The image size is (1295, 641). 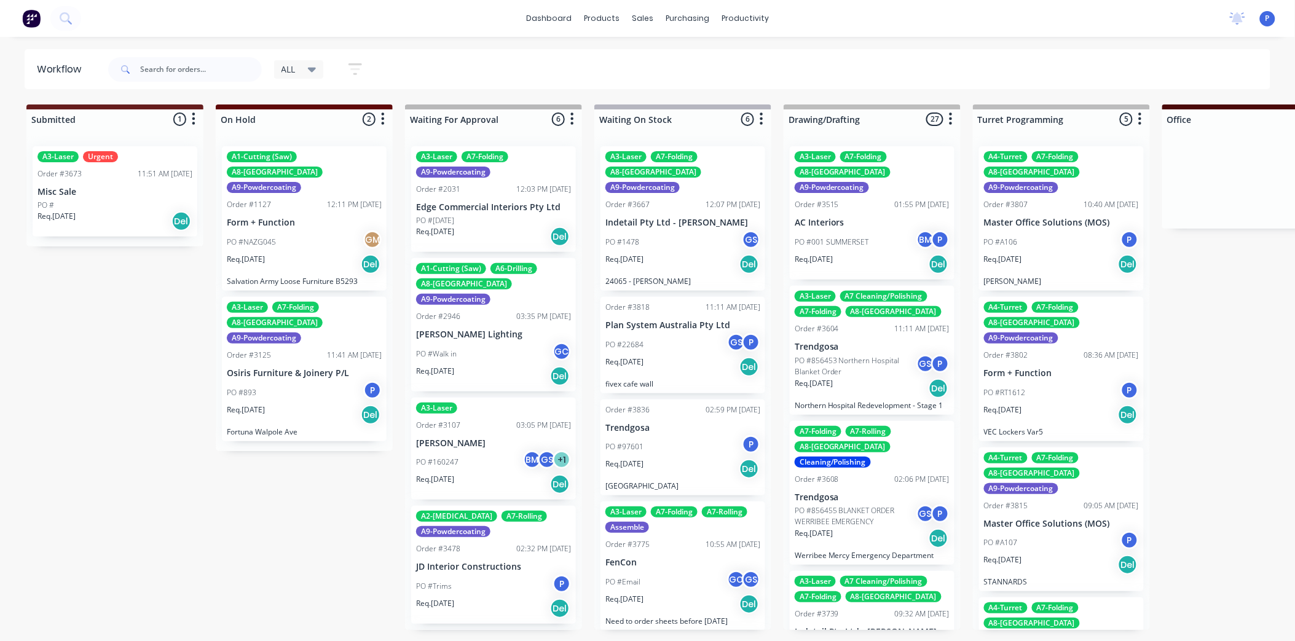 What do you see at coordinates (925, 240) in the screenshot?
I see `div: BM` at bounding box center [925, 240].